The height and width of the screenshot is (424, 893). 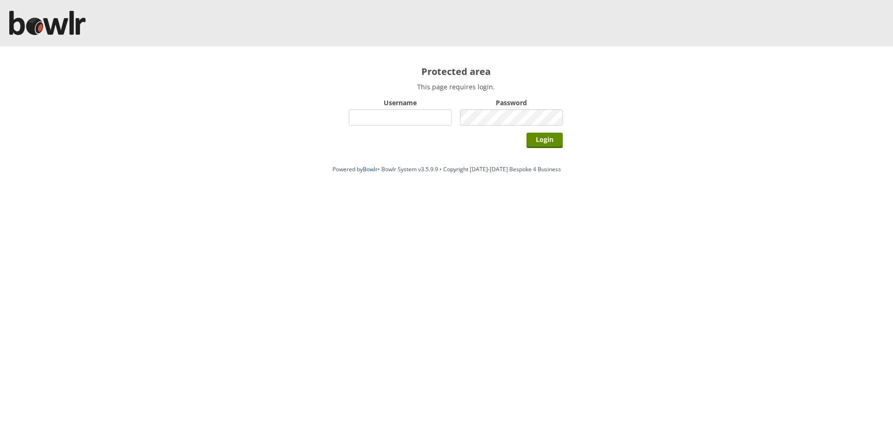 I want to click on p: This page requires login., so click(x=456, y=87).